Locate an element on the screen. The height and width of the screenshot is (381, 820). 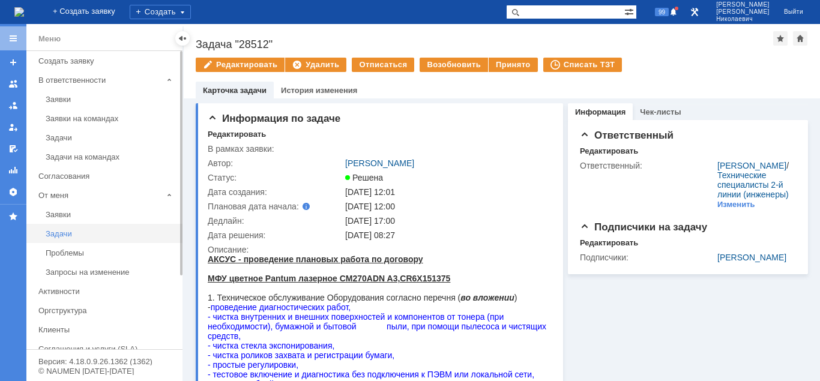
div: Добавить в избранное is located at coordinates (780, 38).